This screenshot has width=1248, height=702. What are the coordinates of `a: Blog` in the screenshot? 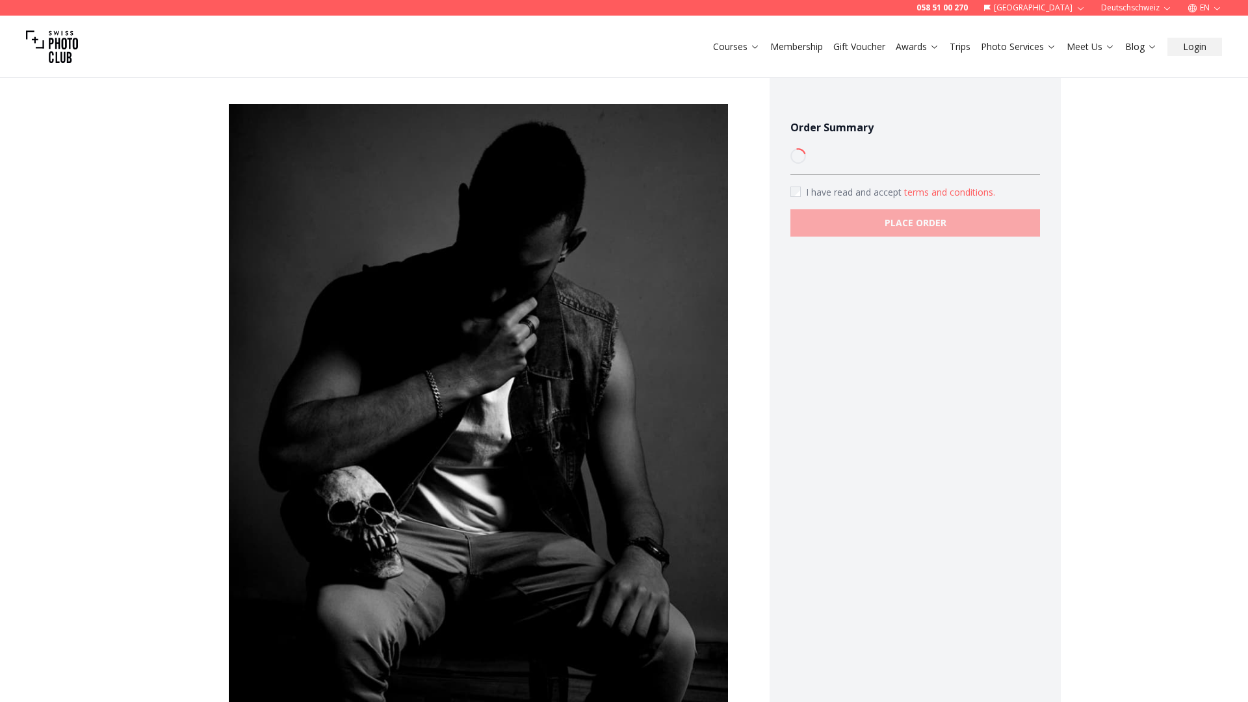 It's located at (1141, 47).